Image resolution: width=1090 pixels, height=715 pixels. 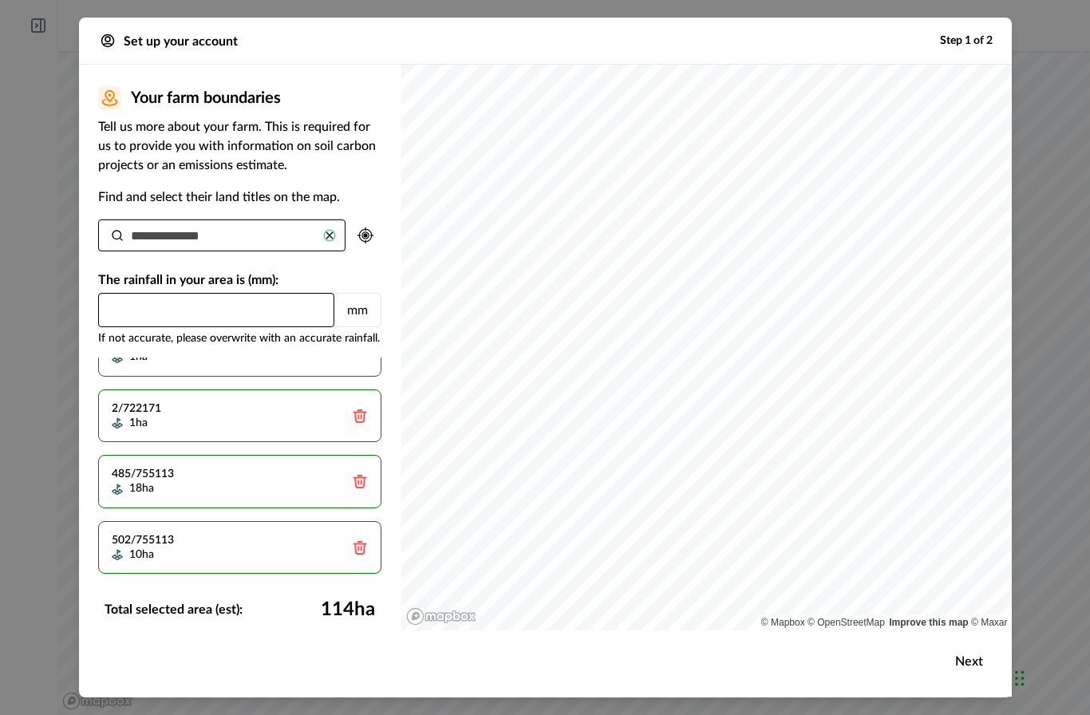 I want to click on p: Total selected area (est):, so click(x=173, y=610).